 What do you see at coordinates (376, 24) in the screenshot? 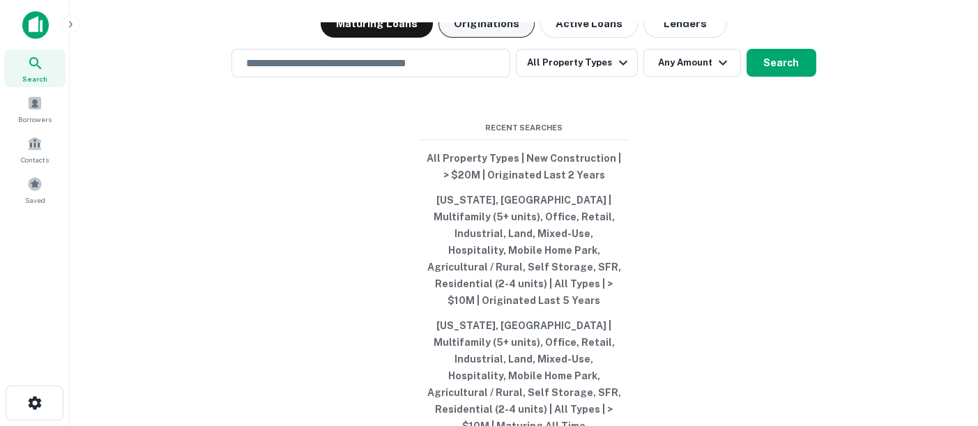
I see `button: Maturing Loans` at bounding box center [376, 24].